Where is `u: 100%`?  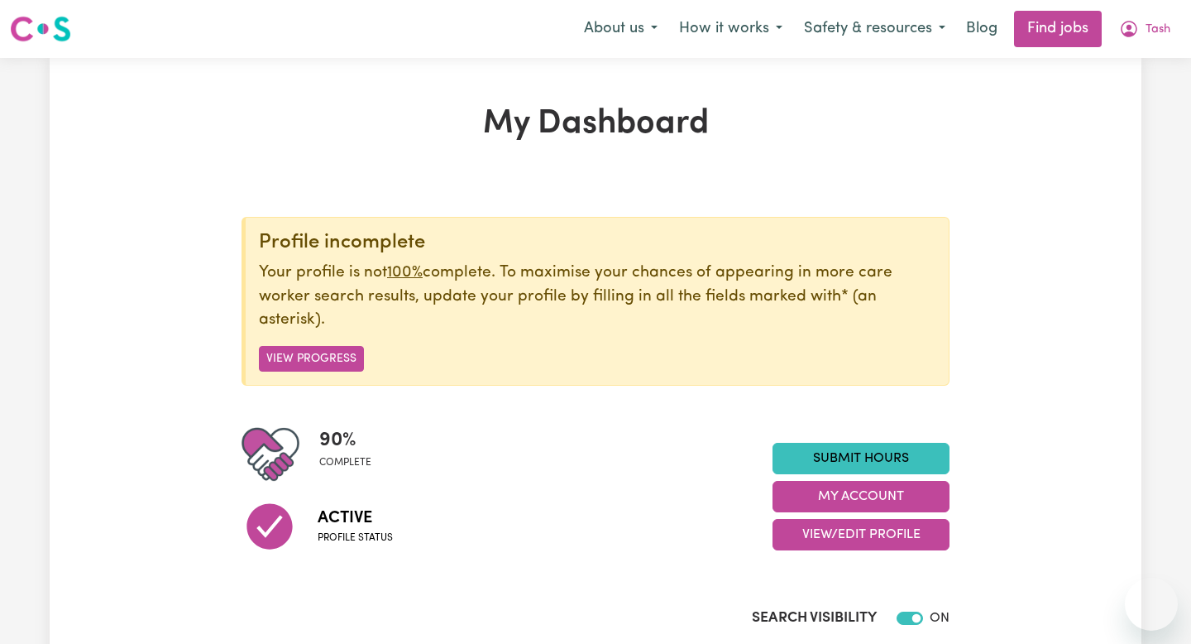
u: 100% is located at coordinates (404, 272).